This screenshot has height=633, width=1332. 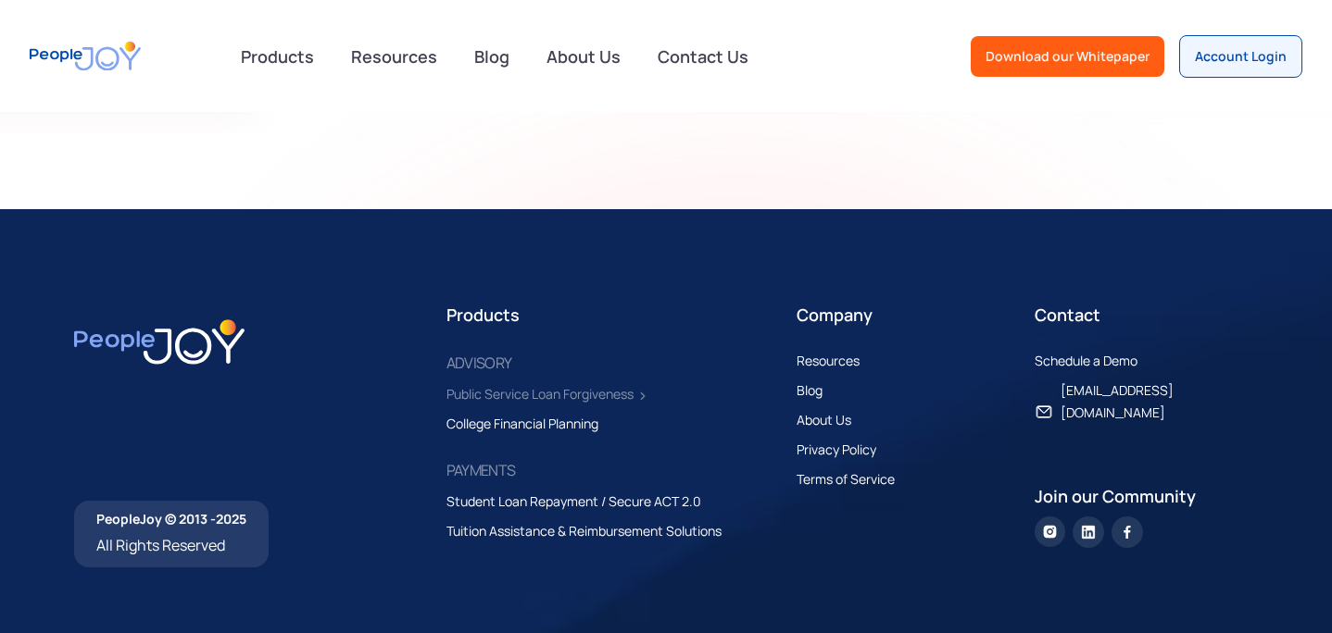 I want to click on span: 2025, so click(x=231, y=519).